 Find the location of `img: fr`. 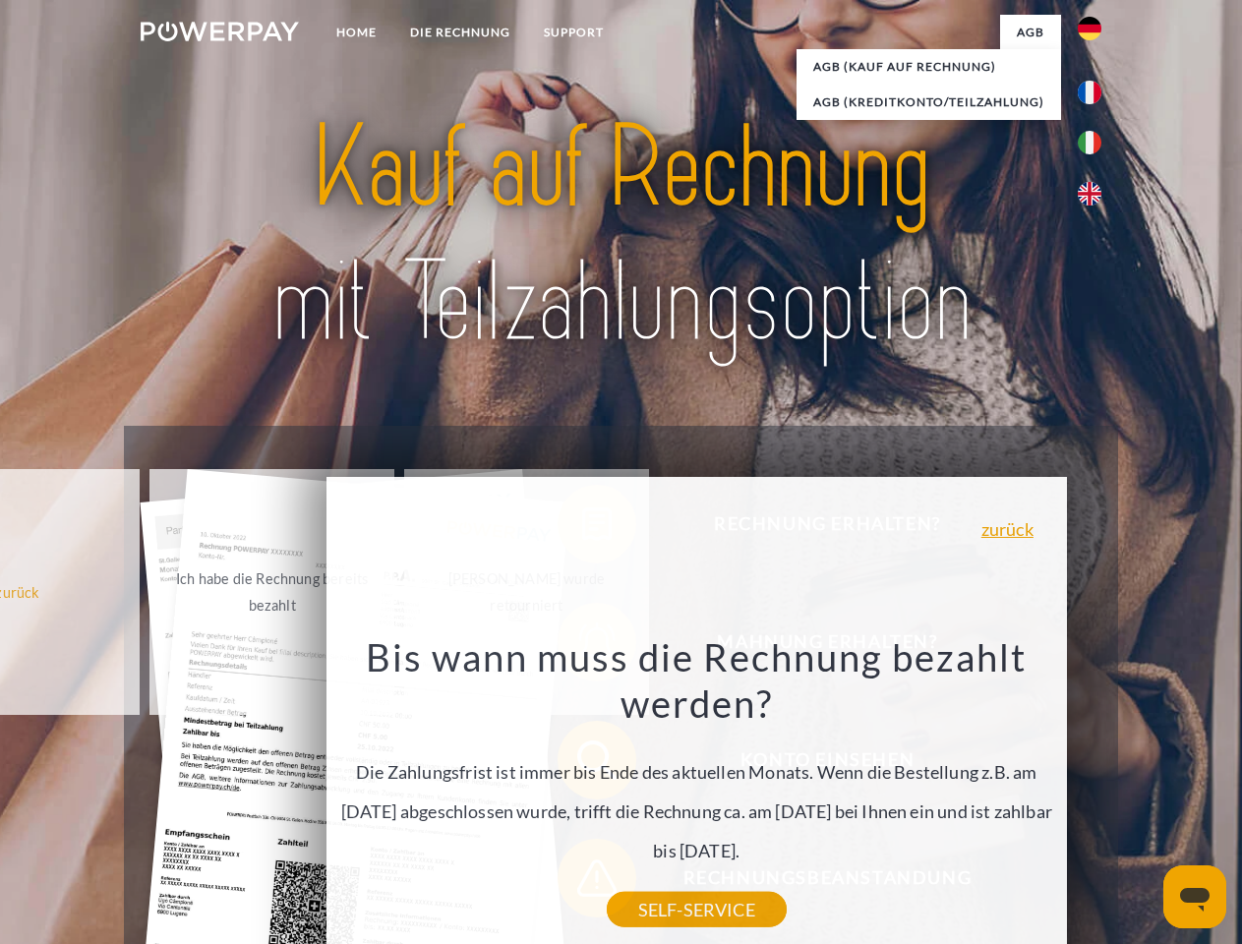

img: fr is located at coordinates (1089, 92).